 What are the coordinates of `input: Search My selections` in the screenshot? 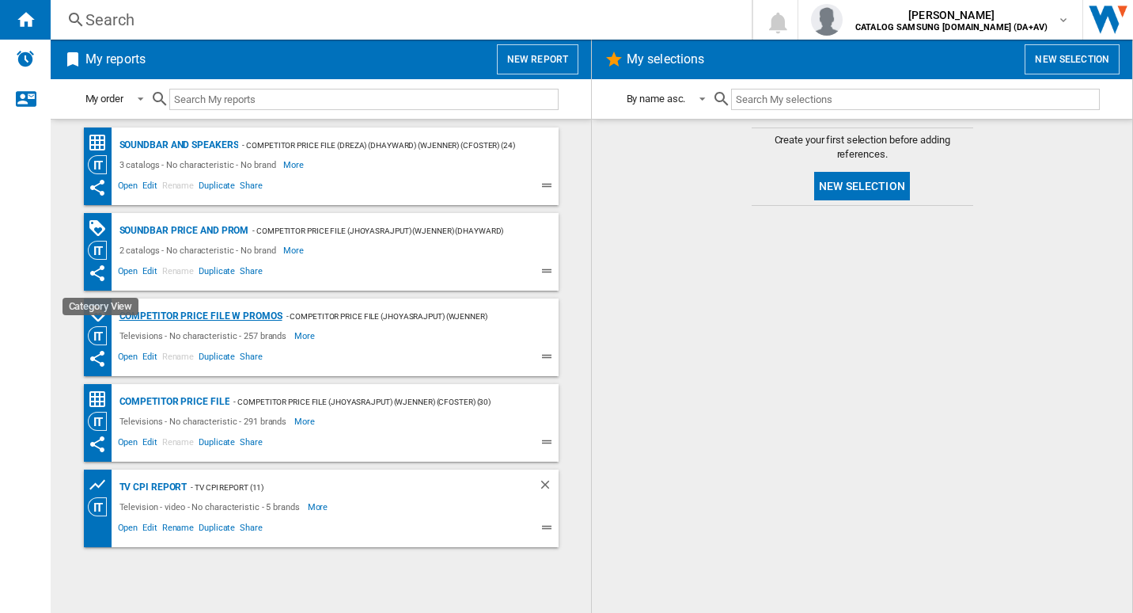 It's located at (915, 99).